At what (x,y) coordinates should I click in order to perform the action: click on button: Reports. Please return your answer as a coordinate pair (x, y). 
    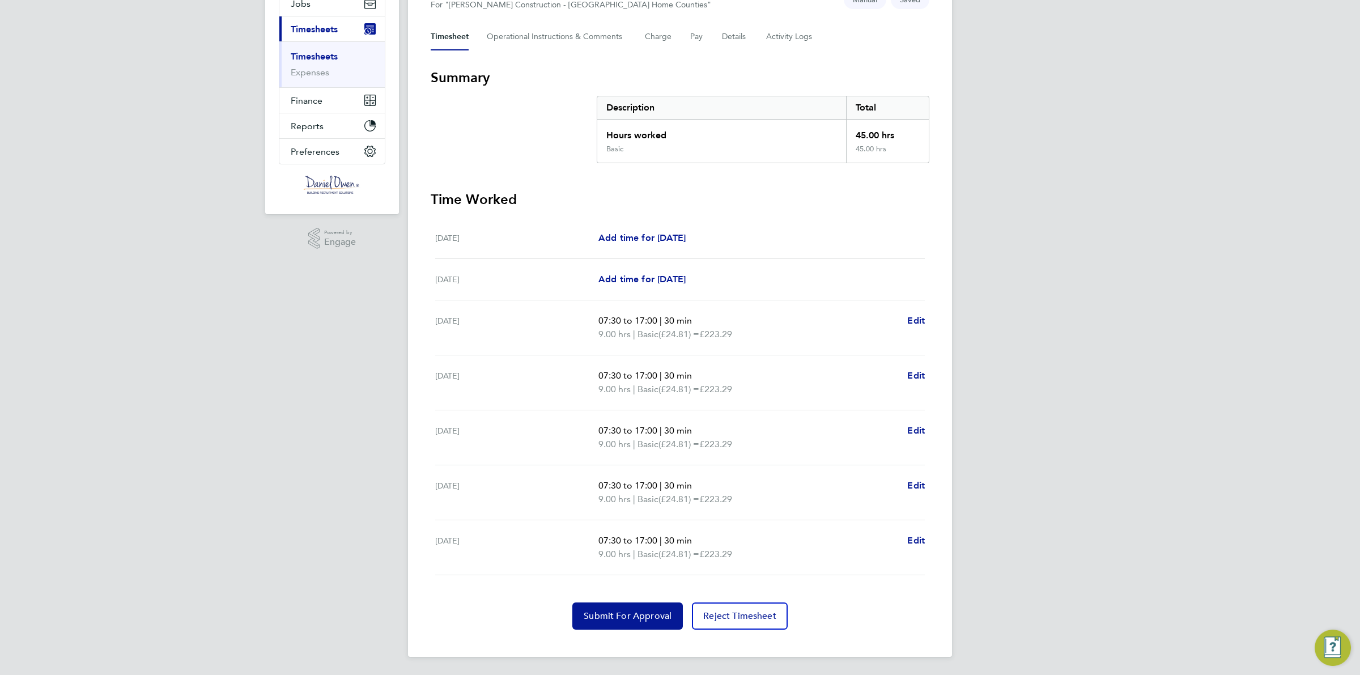
    Looking at the image, I should click on (332, 126).